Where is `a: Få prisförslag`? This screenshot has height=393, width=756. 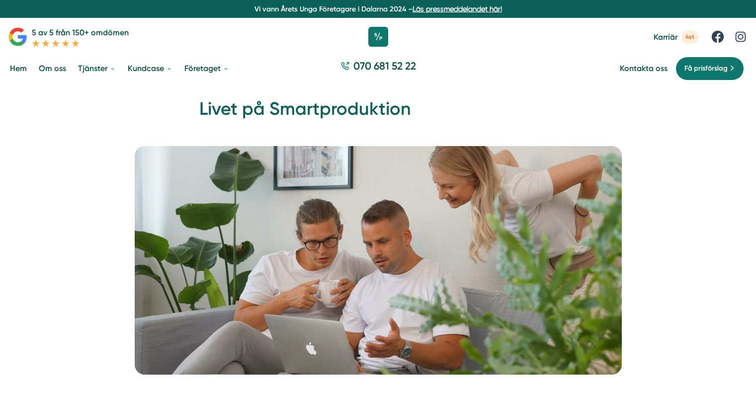
a: Få prisförslag is located at coordinates (709, 69).